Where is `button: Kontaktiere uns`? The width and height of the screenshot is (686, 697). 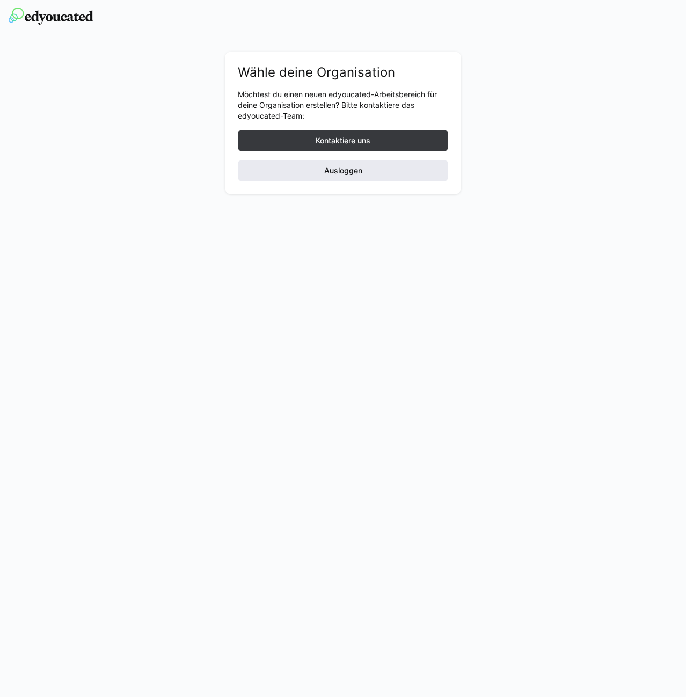 button: Kontaktiere uns is located at coordinates (343, 141).